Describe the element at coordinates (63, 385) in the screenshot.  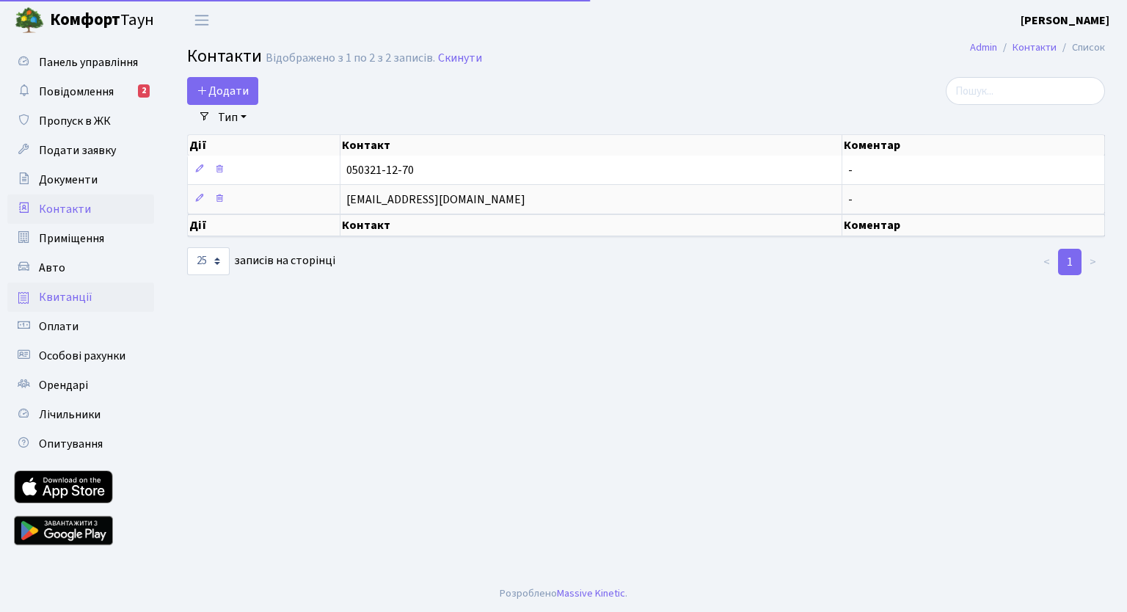
I see `span: Орендарі` at that location.